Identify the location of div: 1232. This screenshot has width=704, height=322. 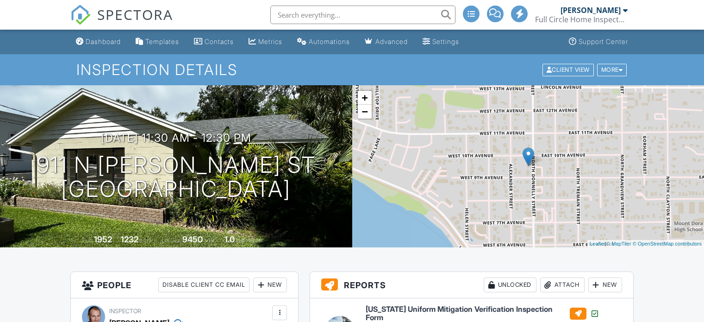
(130, 239).